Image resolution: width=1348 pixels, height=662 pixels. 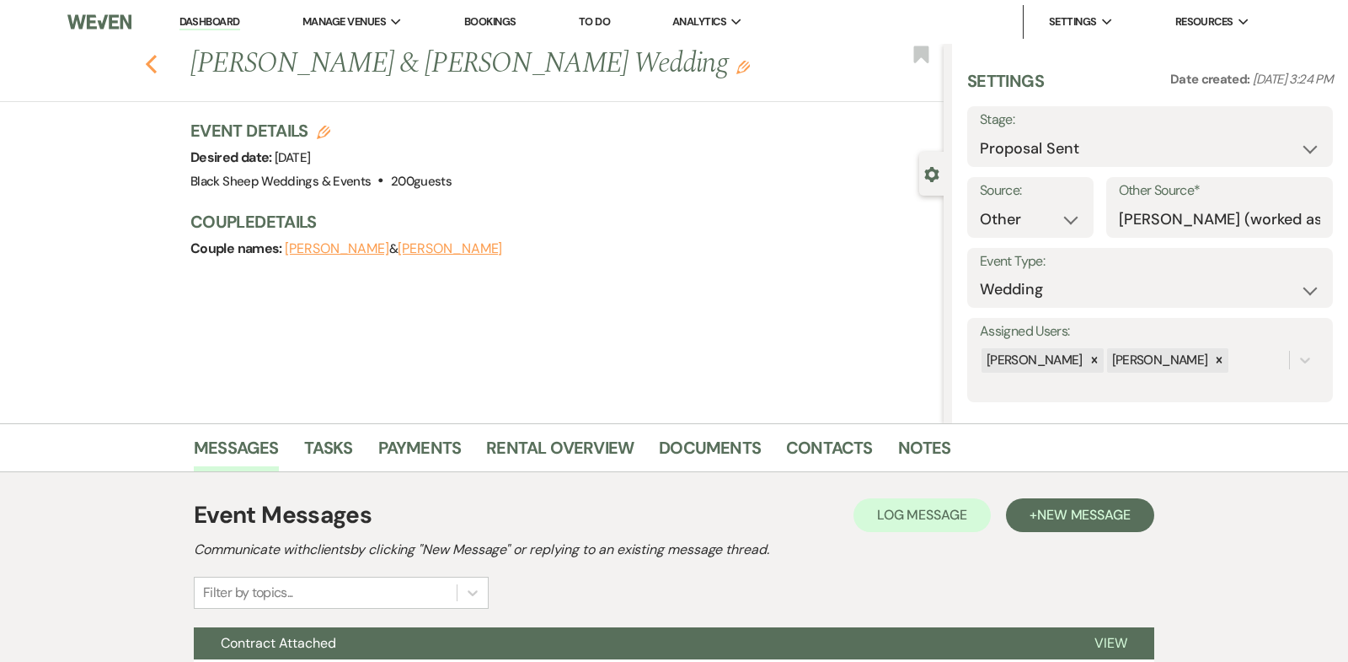 What do you see at coordinates (1150, 331) in the screenshot?
I see `label: Assigned Users:` at bounding box center [1150, 331].